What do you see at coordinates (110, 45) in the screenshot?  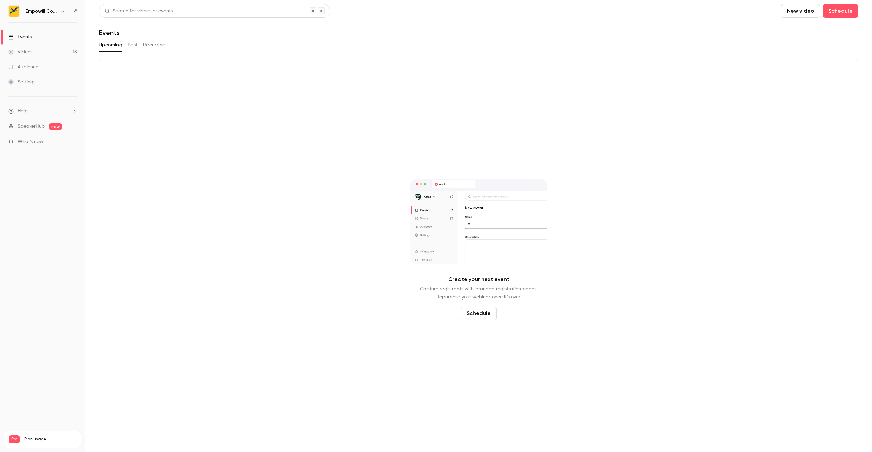 I see `button: Upcoming` at bounding box center [110, 45].